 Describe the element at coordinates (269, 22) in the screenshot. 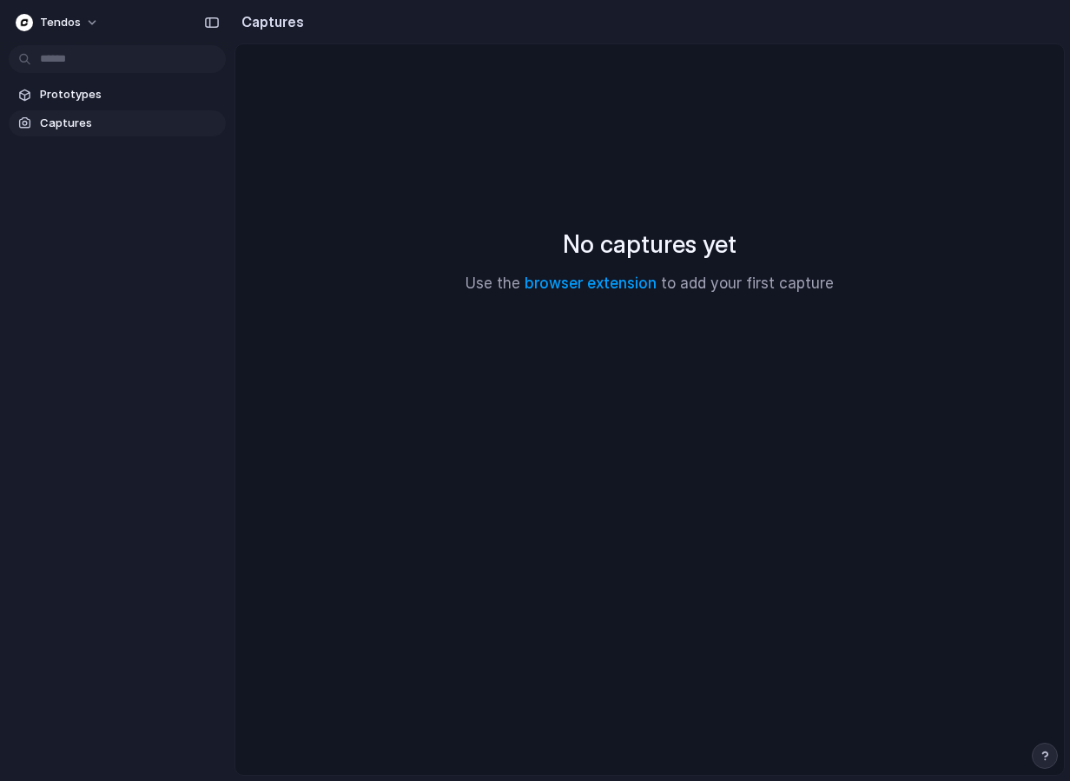

I see `h2: Captures` at that location.